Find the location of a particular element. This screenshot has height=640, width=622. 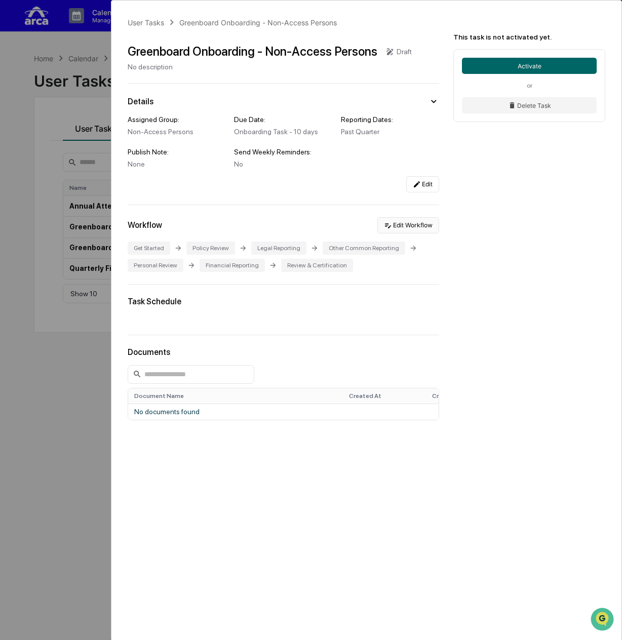

div: Non-Access Persons is located at coordinates (177, 132).